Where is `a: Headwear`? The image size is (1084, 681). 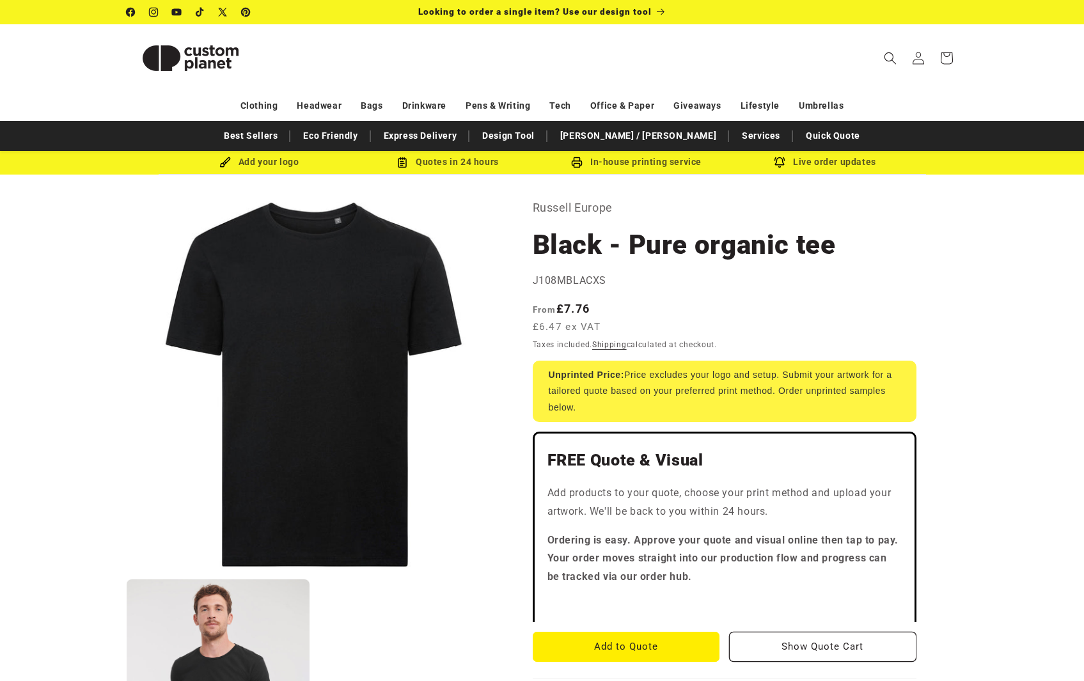 a: Headwear is located at coordinates (319, 106).